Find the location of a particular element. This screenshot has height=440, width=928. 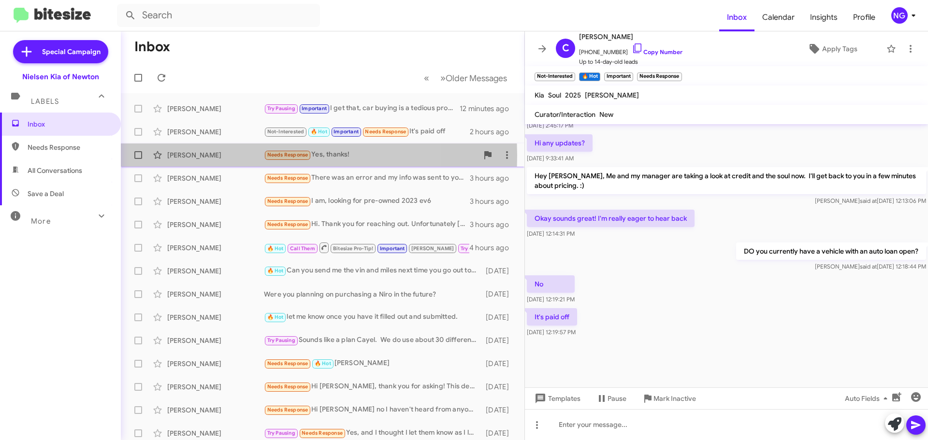

span: Auto Fields is located at coordinates (868, 399).